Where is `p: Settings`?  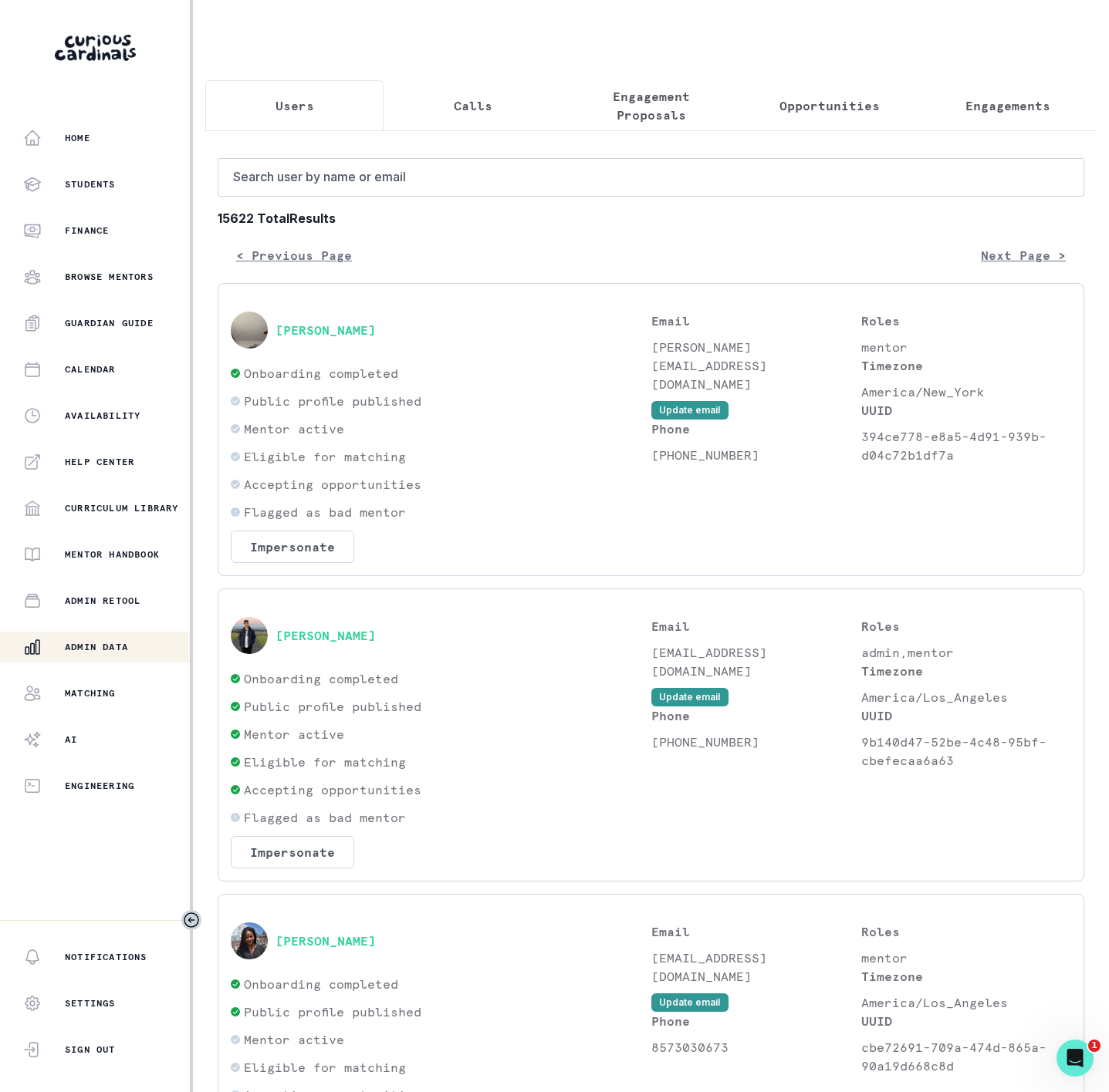 p: Settings is located at coordinates (90, 1003).